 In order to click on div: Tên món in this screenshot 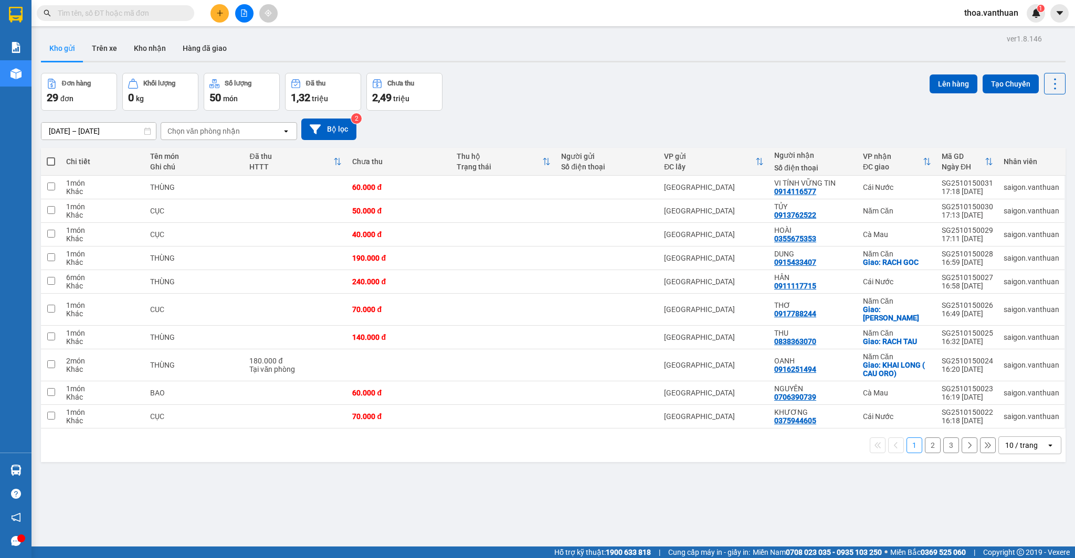, I will do `click(195, 156)`.